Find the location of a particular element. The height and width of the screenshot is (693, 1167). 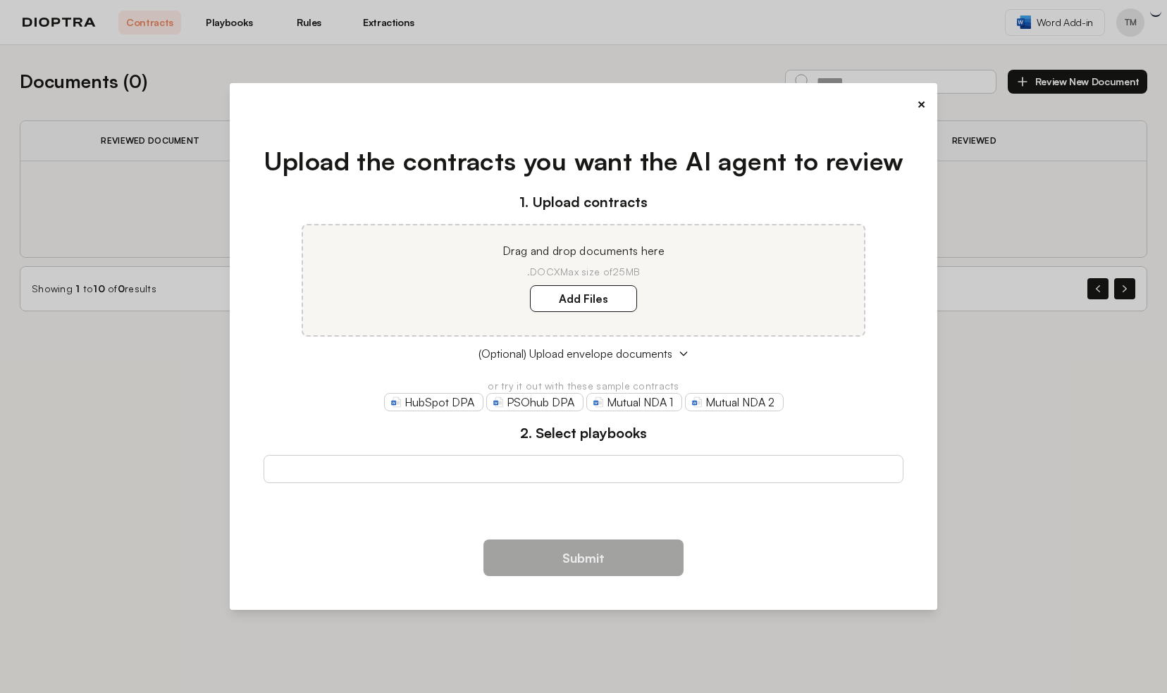

h3: 1. Upload contracts is located at coordinates (583, 202).